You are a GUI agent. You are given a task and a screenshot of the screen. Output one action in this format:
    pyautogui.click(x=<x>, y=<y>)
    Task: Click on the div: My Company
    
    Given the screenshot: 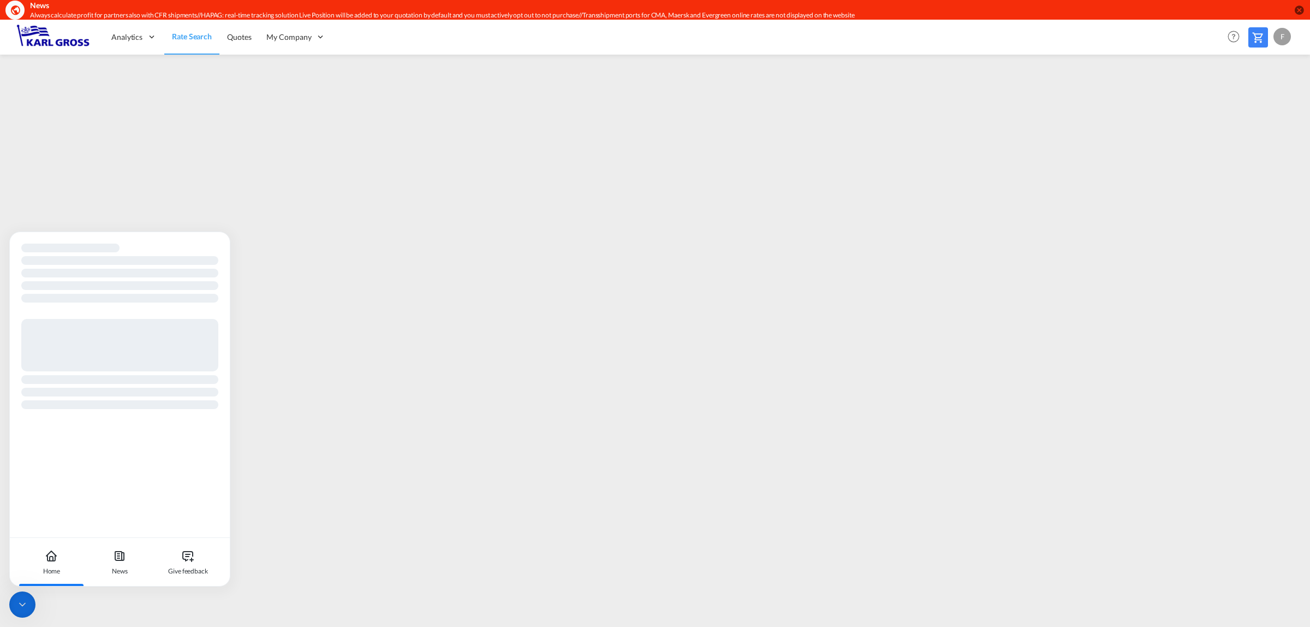 What is the action you would take?
    pyautogui.click(x=296, y=37)
    